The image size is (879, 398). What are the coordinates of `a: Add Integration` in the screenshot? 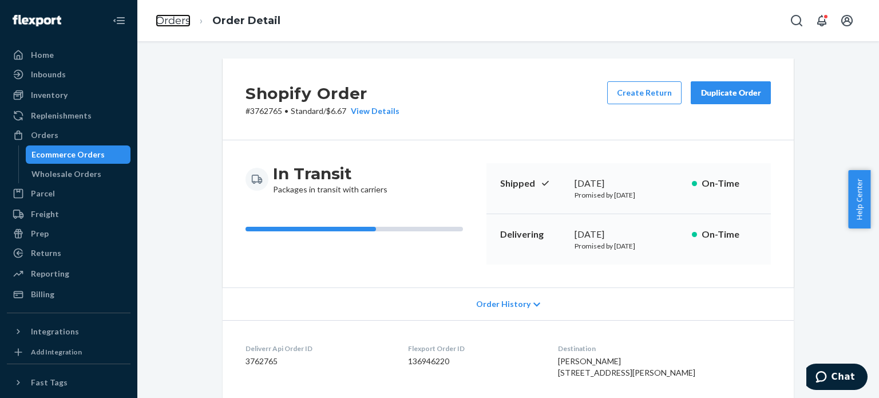 It's located at (69, 352).